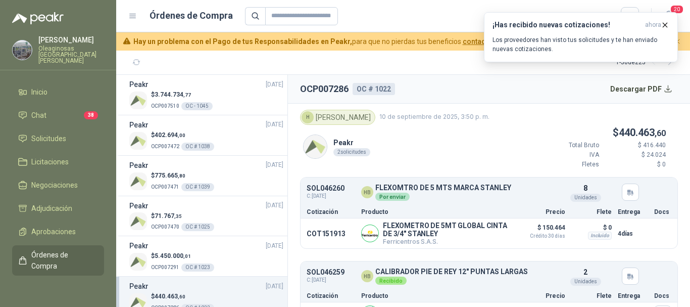 This screenshot has height=307, width=690. What do you see at coordinates (197, 106) in the screenshot?
I see `div: OC - 1045` at bounding box center [197, 106].